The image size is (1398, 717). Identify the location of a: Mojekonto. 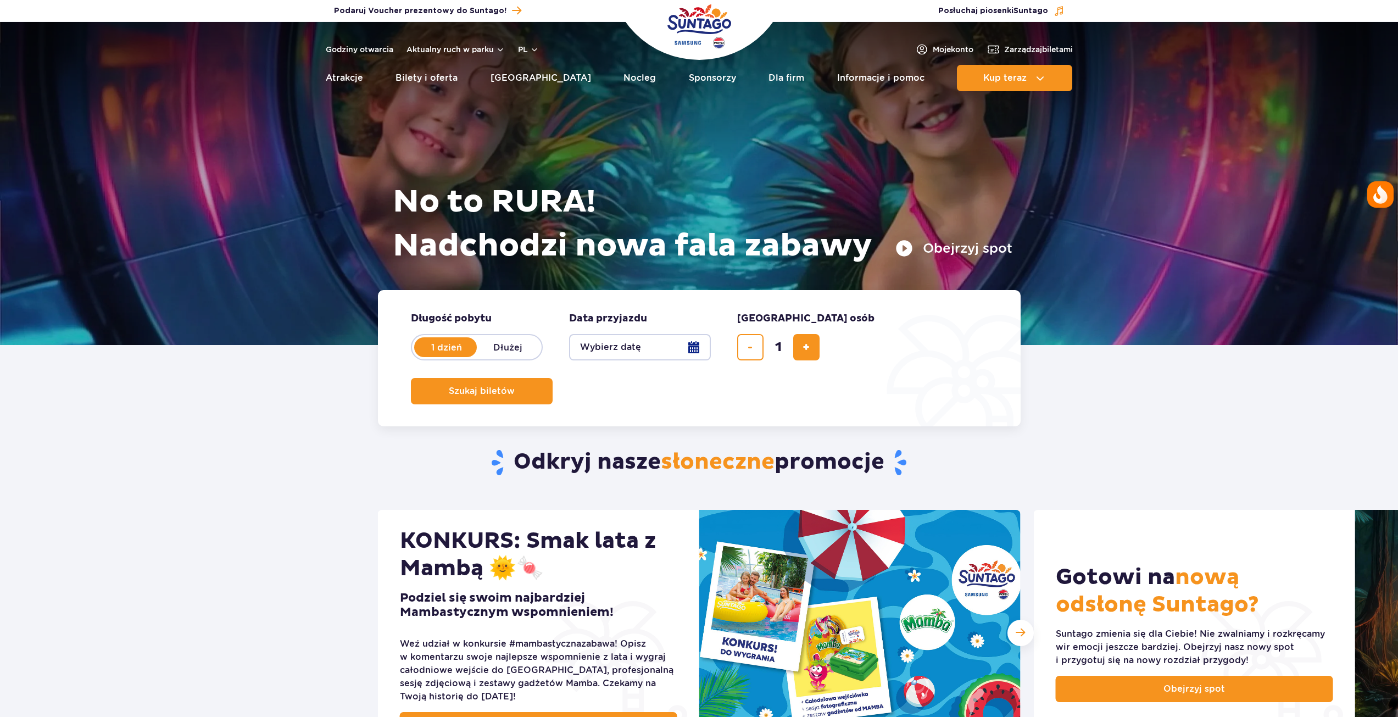
(945, 49).